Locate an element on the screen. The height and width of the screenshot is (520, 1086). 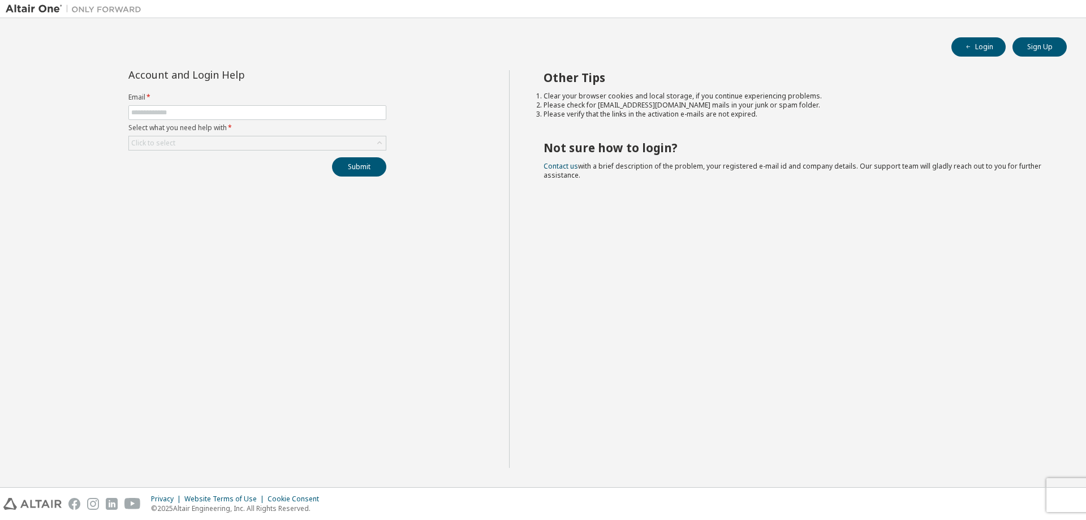
img: facebook.svg is located at coordinates (74, 504).